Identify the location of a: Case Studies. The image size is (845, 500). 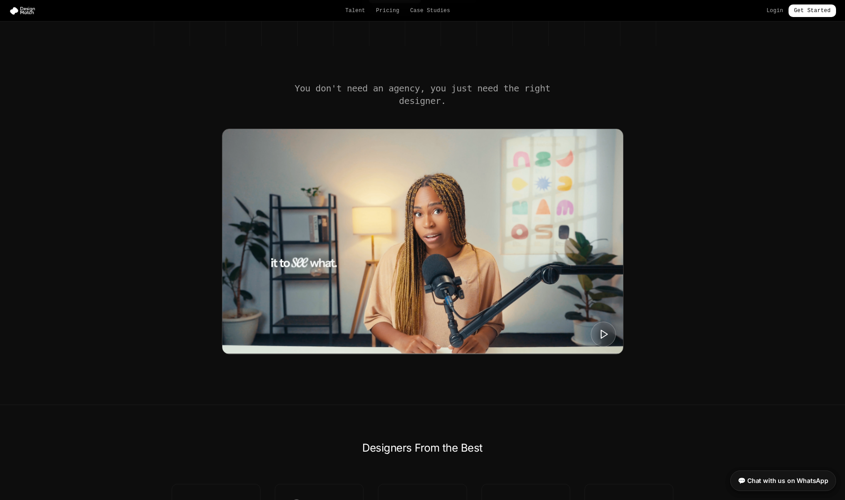
(430, 11).